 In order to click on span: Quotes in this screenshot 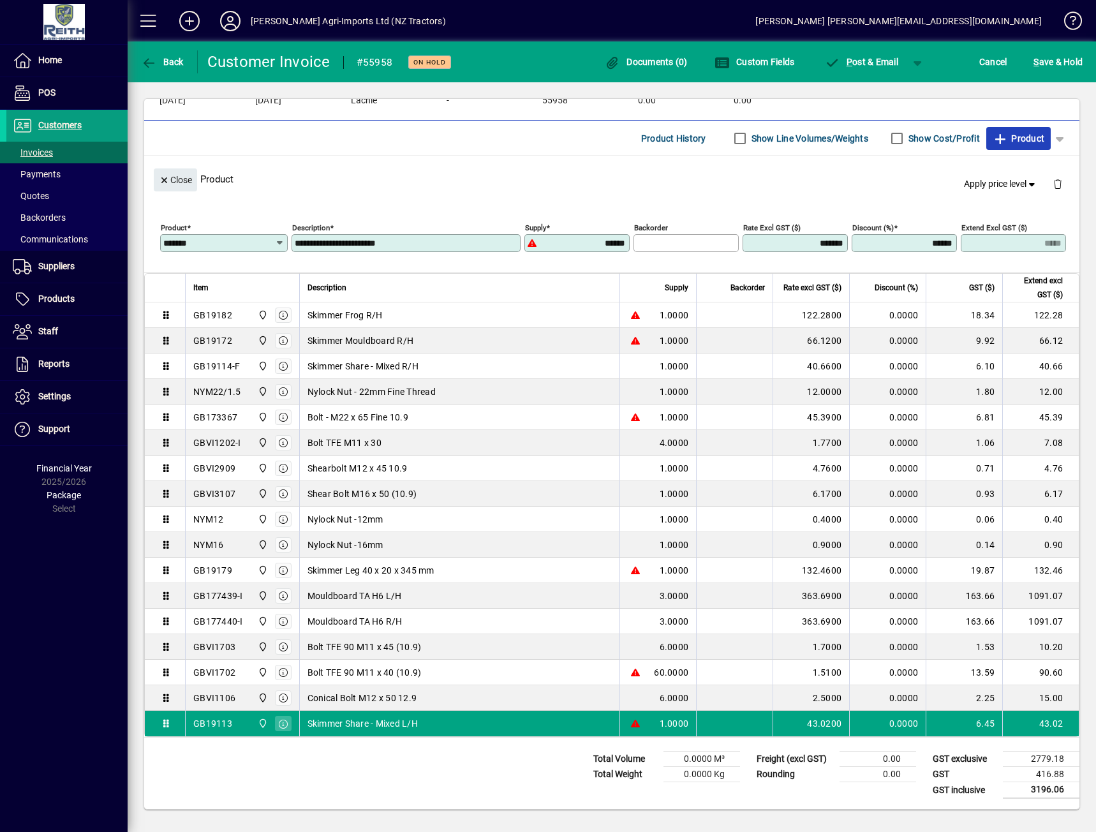, I will do `click(31, 196)`.